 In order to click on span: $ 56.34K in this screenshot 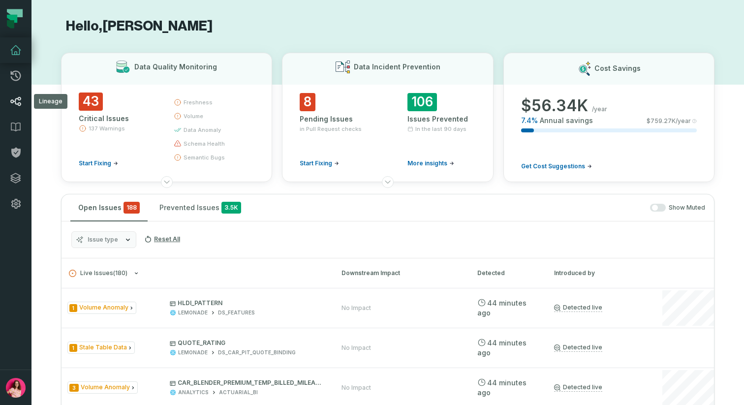, I will do `click(554, 106)`.